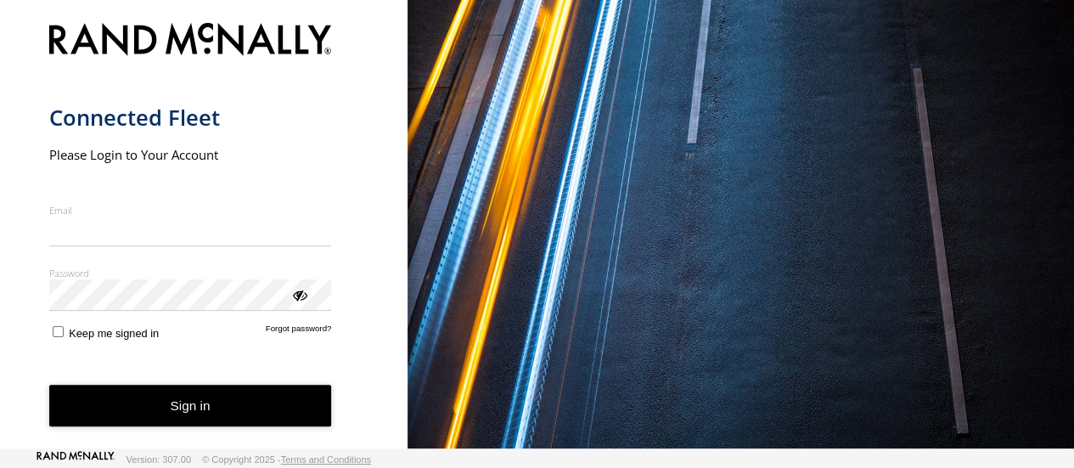 The image size is (1074, 468). Describe the element at coordinates (299, 331) in the screenshot. I see `a: Forgot password?` at that location.